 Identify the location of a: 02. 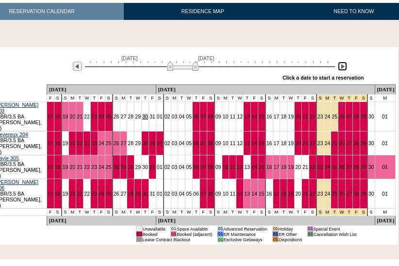
(168, 167).